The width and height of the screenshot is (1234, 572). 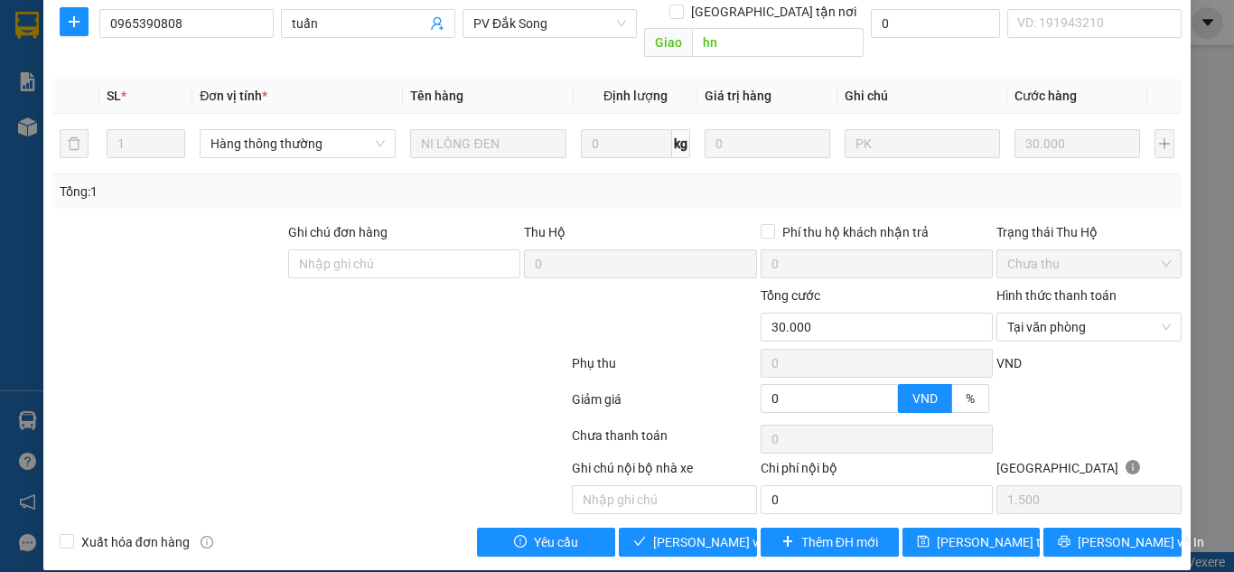 I want to click on span: Hàng thông thường, so click(x=297, y=144).